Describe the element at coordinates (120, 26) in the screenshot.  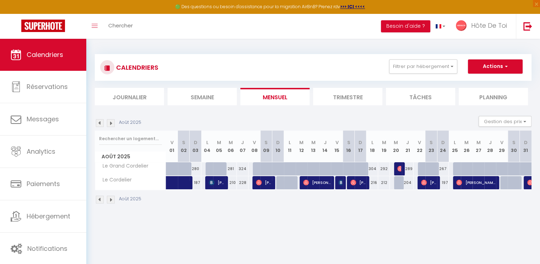
I see `a: Chercher` at that location.